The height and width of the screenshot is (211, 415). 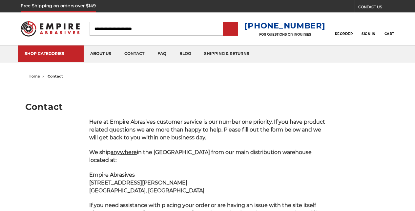 What do you see at coordinates (207, 130) in the screenshot?
I see `span: Here at Empire Abrasives customer service is our number one priority. If you have product related...` at bounding box center [207, 130].